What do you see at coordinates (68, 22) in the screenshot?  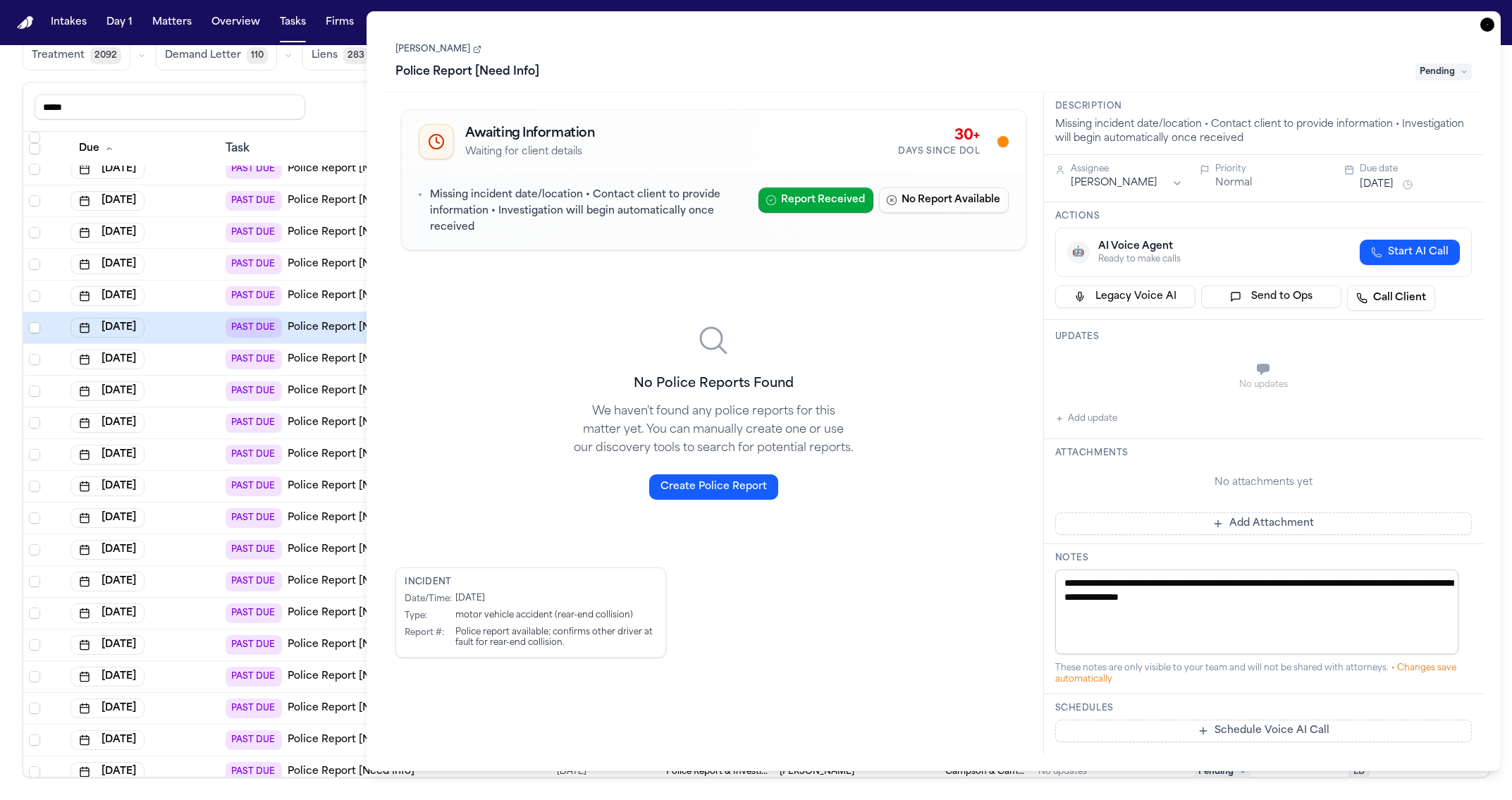 I see `a: Intakes` at bounding box center [68, 22].